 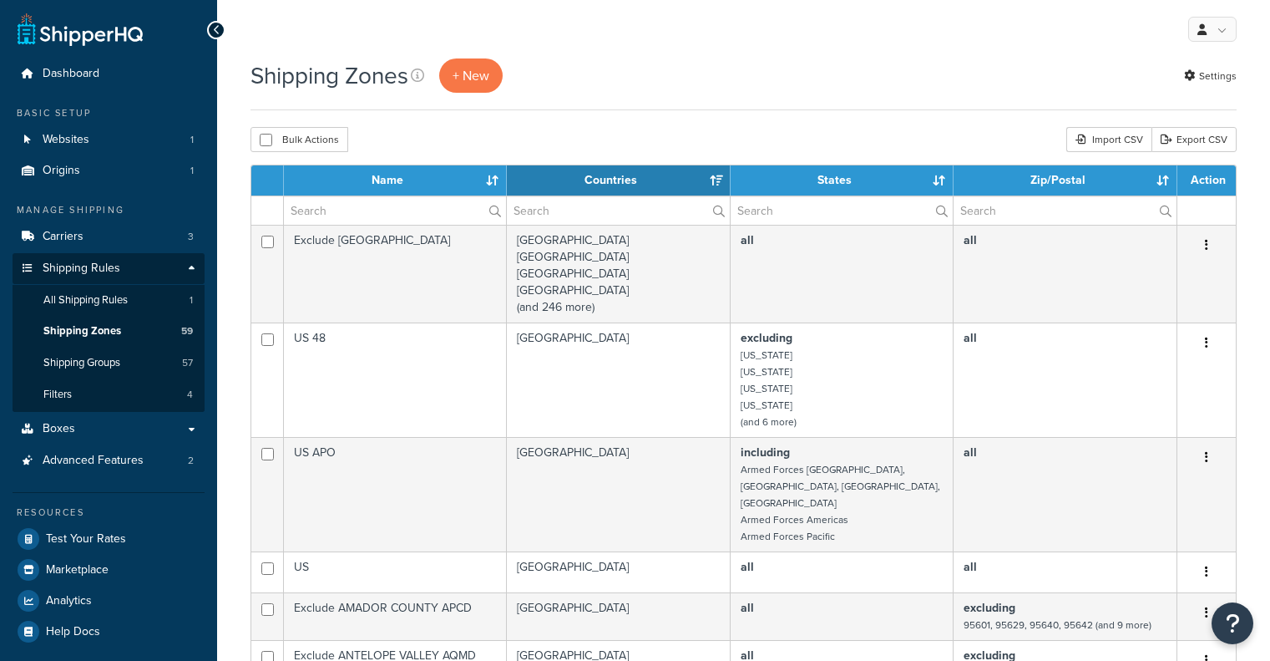 What do you see at coordinates (1194, 139) in the screenshot?
I see `a: Export CSV` at bounding box center [1194, 139].